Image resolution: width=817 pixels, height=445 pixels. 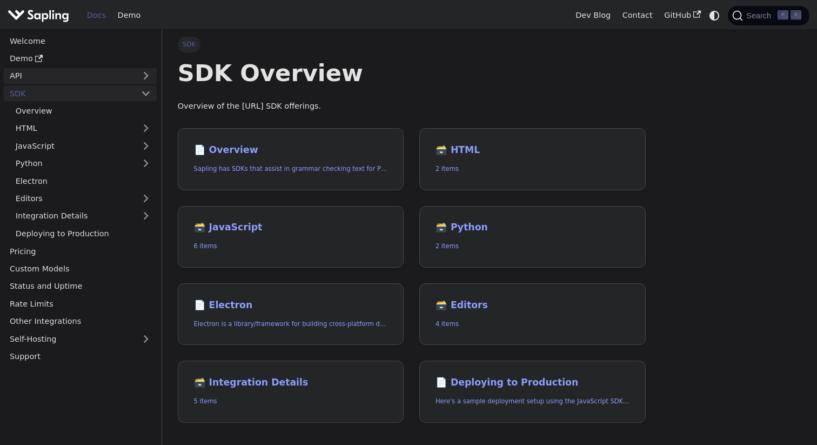 What do you see at coordinates (40, 15) in the screenshot?
I see `a: Sapling.ai` at bounding box center [40, 15].